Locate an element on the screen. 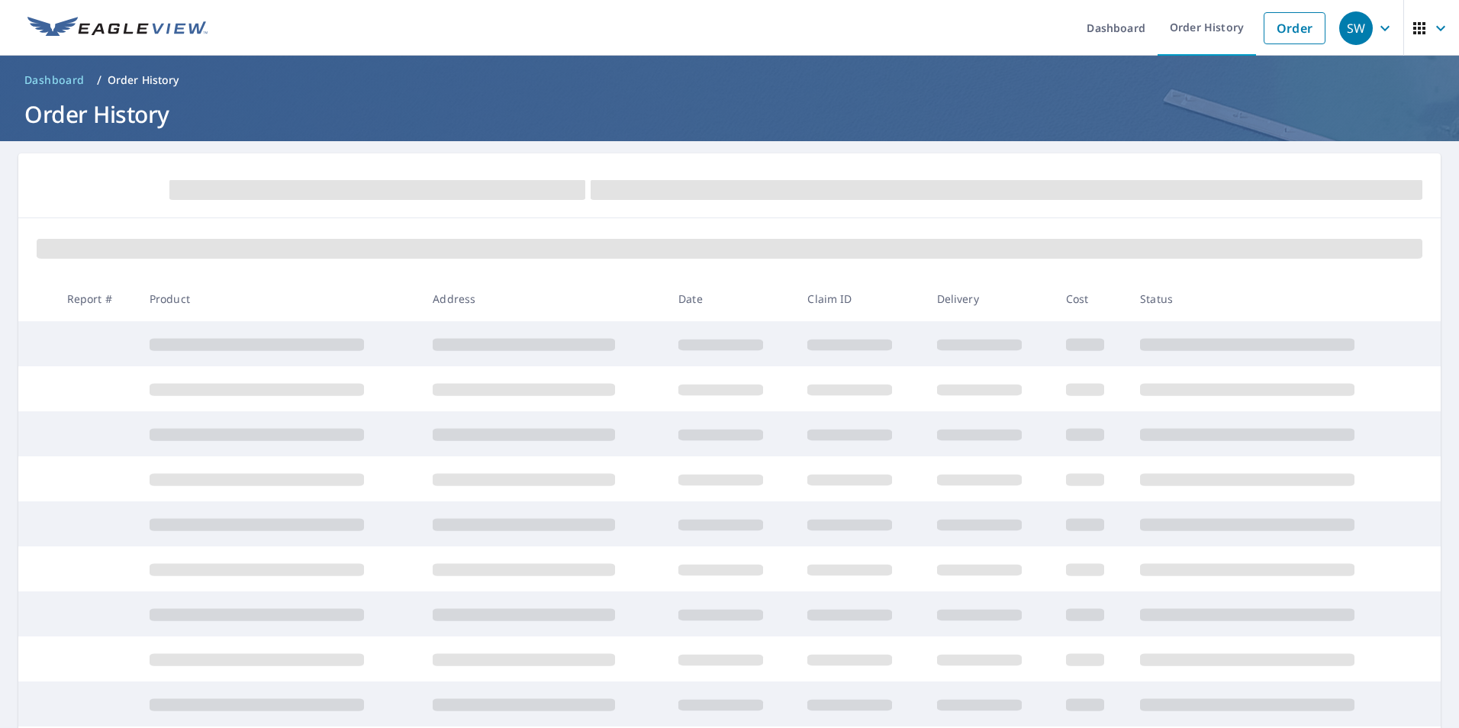 This screenshot has height=728, width=1459. th: Date is located at coordinates (730, 298).